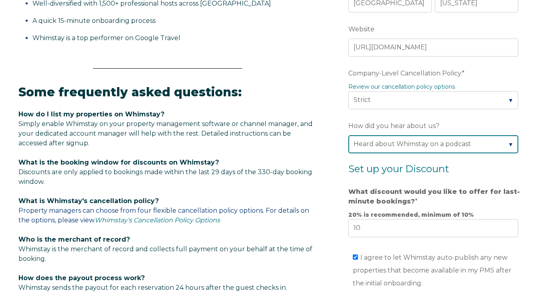  I want to click on span: Who is the merchant of record?, so click(74, 239).